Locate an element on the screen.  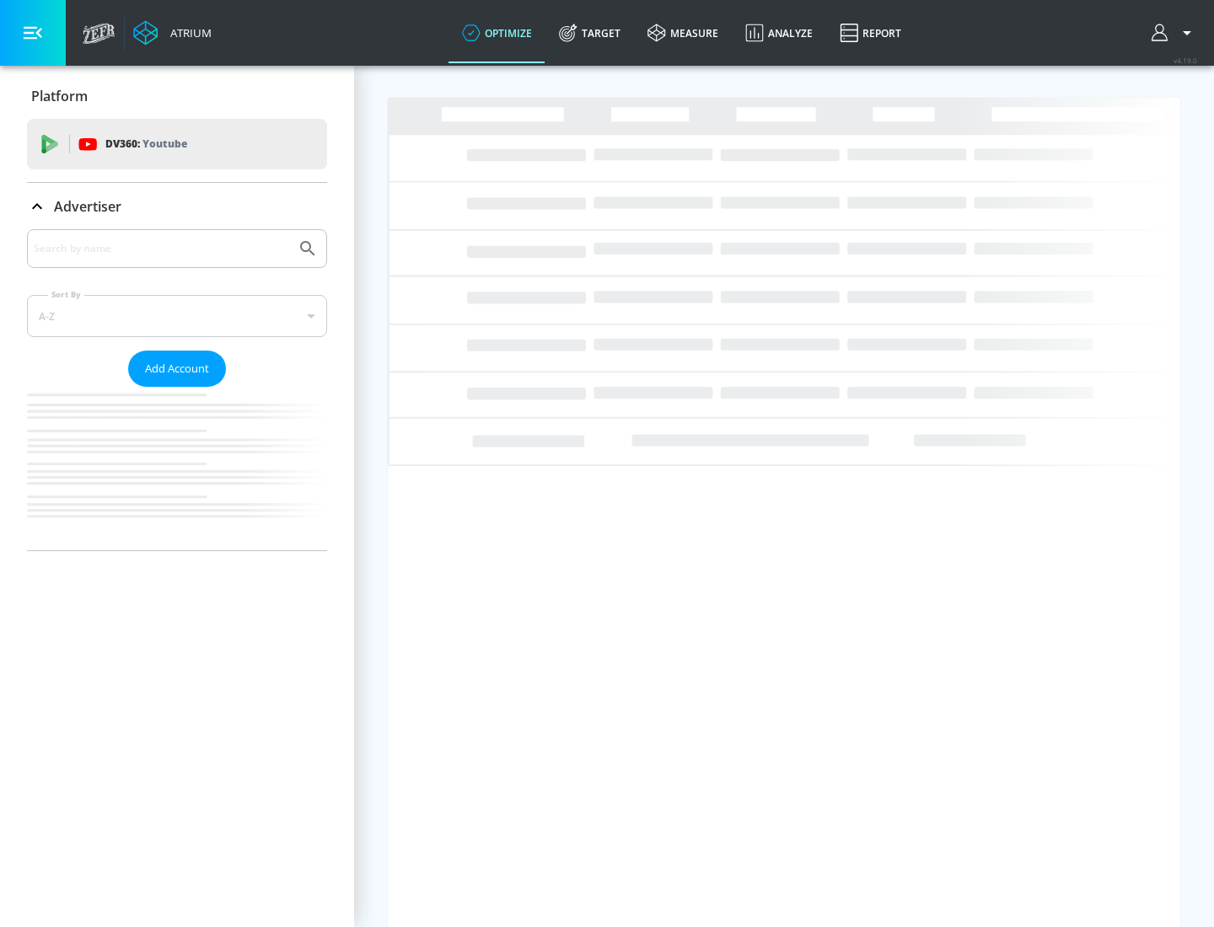
p: DV360: is located at coordinates (146, 144).